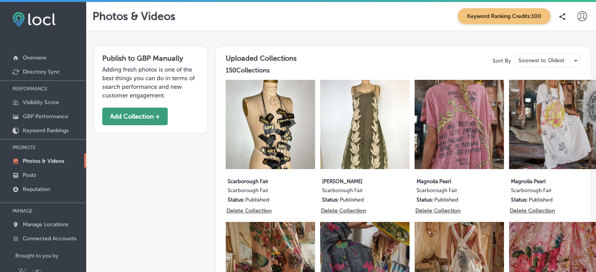 This screenshot has height=272, width=596. Describe the element at coordinates (34, 19) in the screenshot. I see `img: fda3e92497d09a02dc62c9cd864e3231.png` at that location.